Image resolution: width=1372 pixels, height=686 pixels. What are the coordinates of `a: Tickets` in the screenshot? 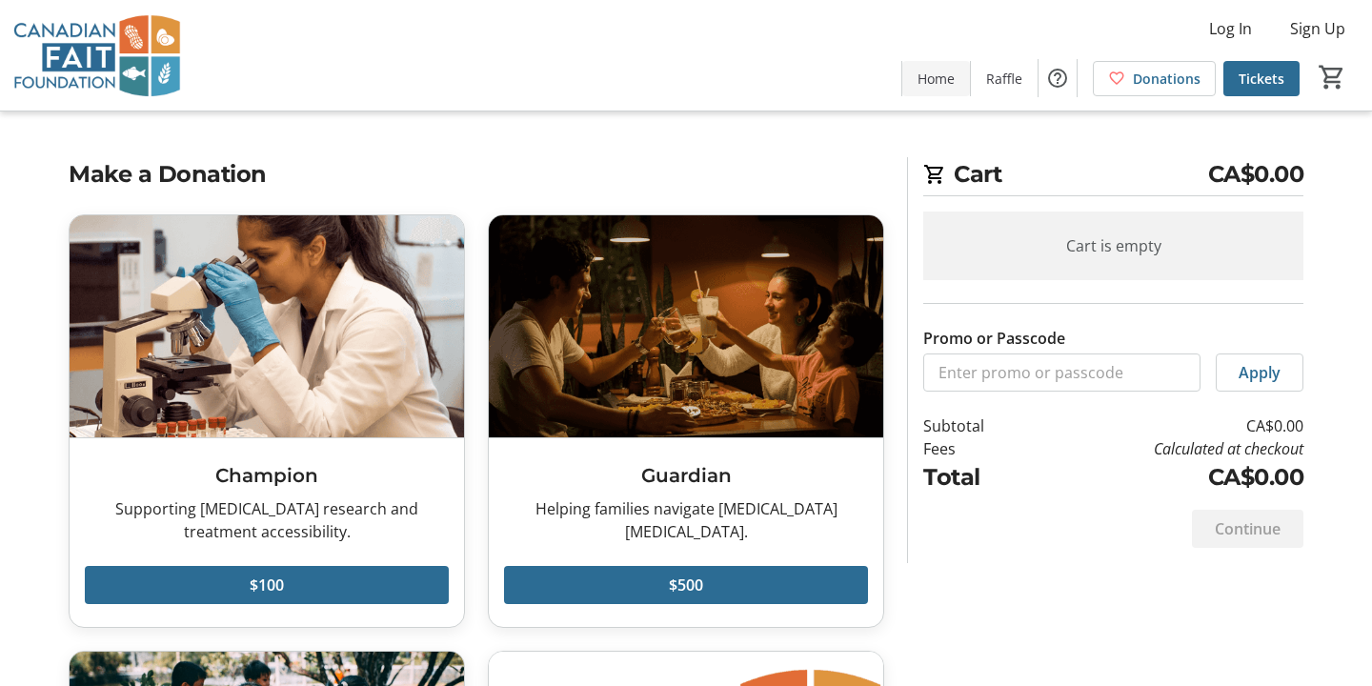 It's located at (1261, 78).